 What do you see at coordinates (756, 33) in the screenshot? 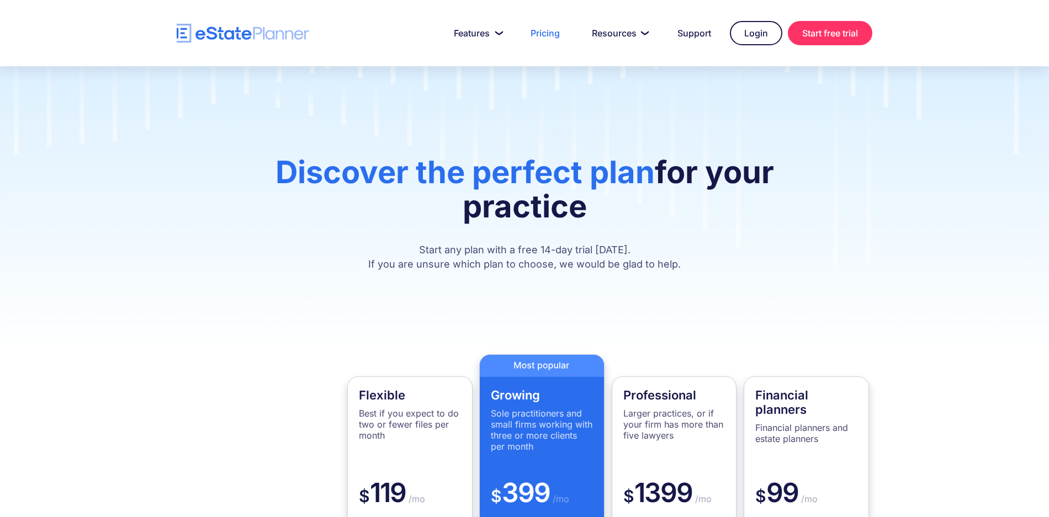
I see `a: Login` at bounding box center [756, 33].